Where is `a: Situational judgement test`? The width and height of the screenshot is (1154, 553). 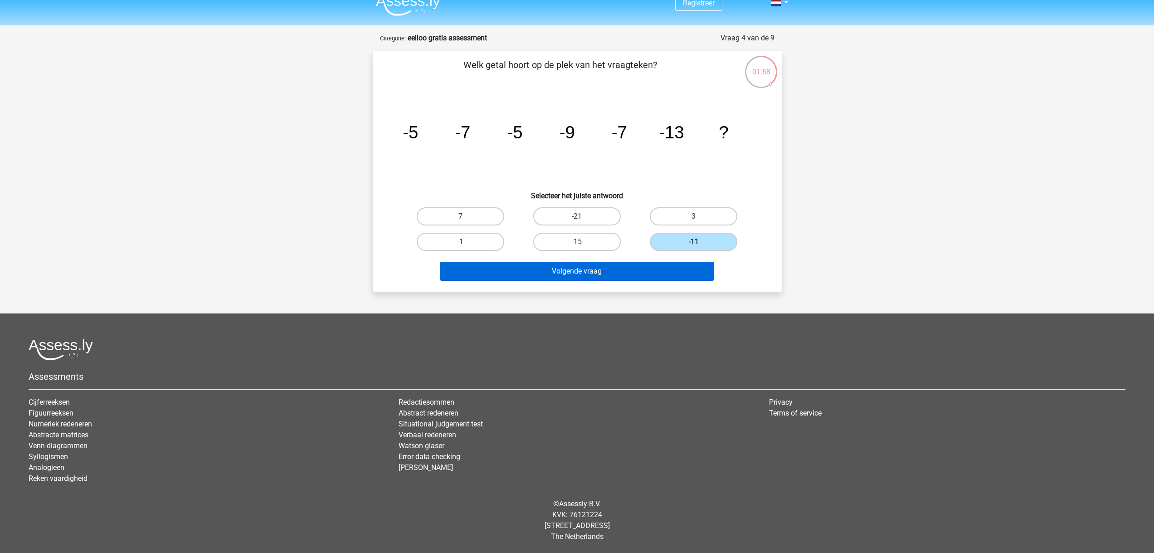
a: Situational judgement test is located at coordinates (441, 423).